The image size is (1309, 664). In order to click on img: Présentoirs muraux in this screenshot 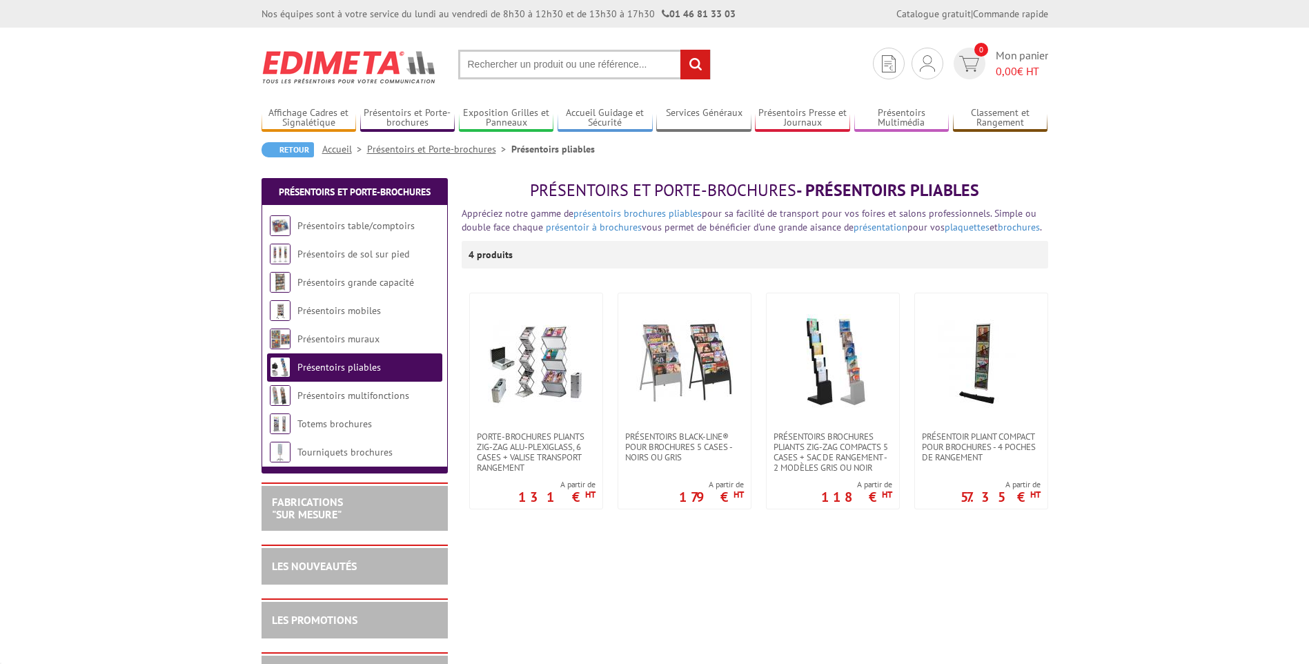, I will do `click(280, 339)`.